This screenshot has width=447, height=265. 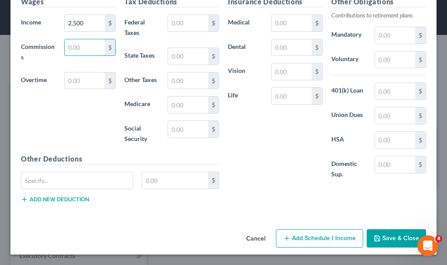 What do you see at coordinates (142, 28) in the screenshot?
I see `label: Federal Taxes` at bounding box center [142, 28].